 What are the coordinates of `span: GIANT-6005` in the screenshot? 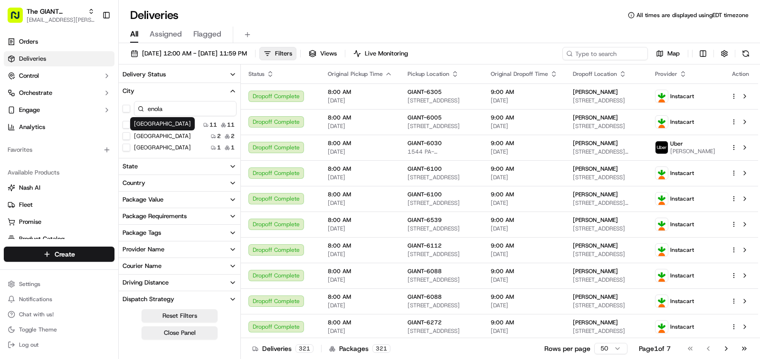 It's located at (424, 118).